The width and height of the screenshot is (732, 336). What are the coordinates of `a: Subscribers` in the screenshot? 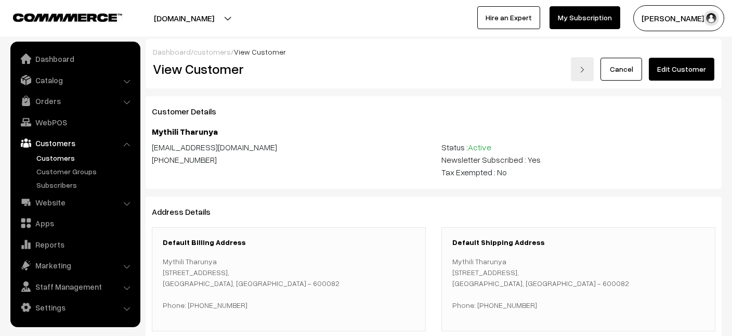 It's located at (85, 185).